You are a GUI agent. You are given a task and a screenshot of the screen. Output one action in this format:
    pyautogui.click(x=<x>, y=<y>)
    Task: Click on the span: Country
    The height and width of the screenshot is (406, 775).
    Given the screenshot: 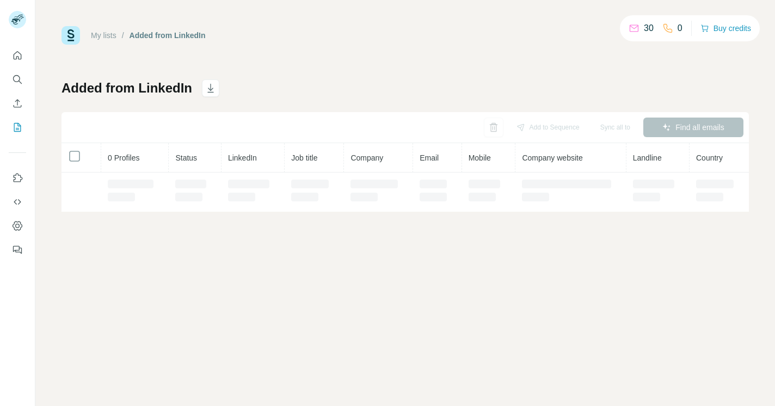 What is the action you would take?
    pyautogui.click(x=709, y=158)
    